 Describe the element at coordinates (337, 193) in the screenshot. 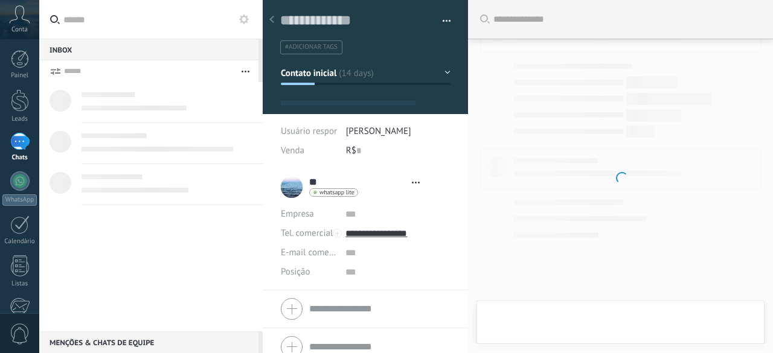

I see `span: whatsapp lite` at that location.